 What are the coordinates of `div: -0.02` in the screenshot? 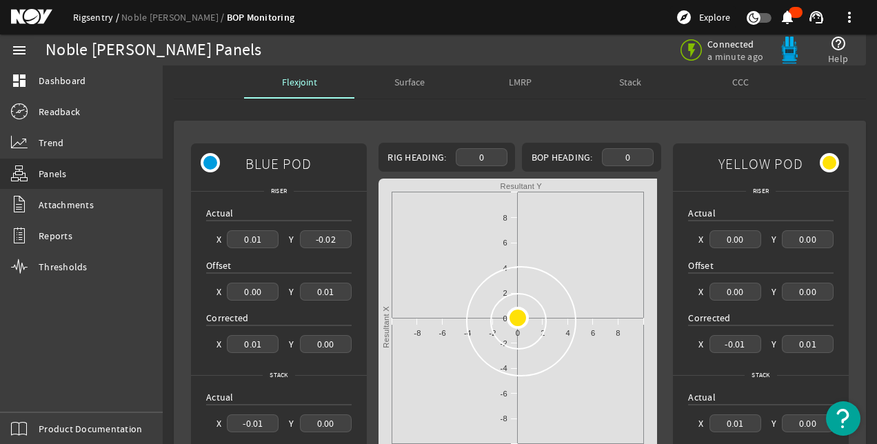 It's located at (326, 239).